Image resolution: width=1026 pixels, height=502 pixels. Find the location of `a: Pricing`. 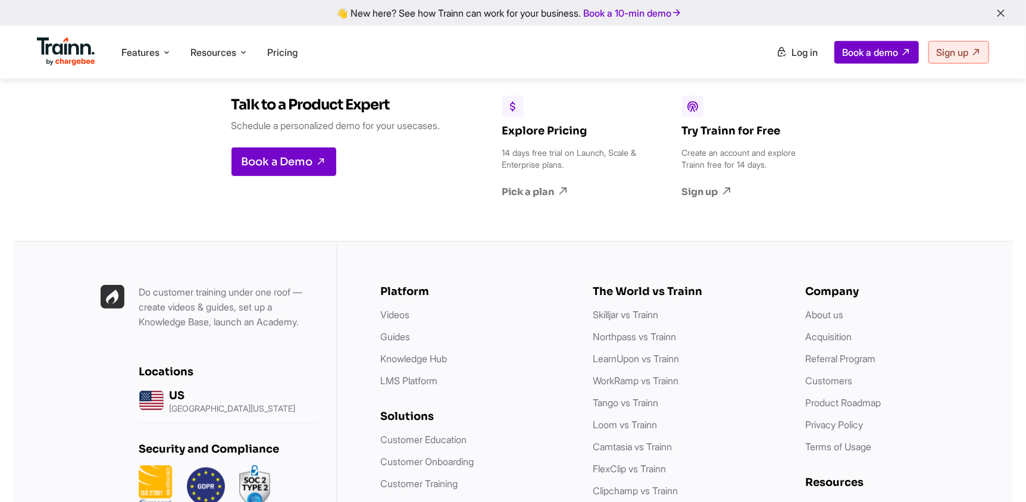

a: Pricing is located at coordinates (282, 52).